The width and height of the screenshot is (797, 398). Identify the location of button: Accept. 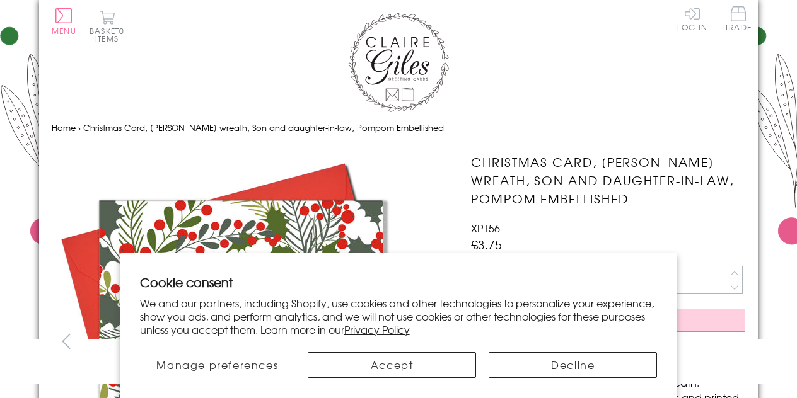
(391, 365).